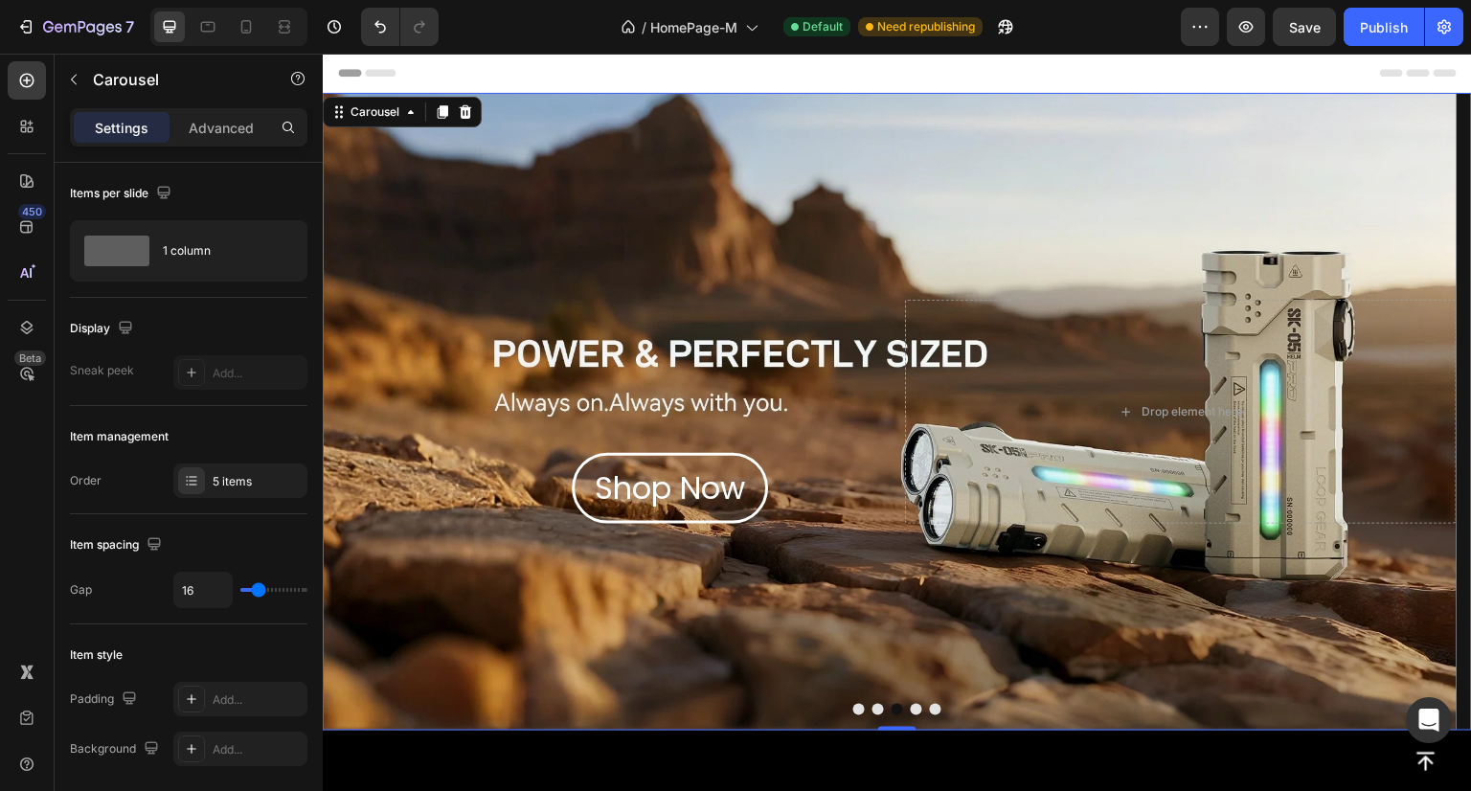 This screenshot has height=791, width=1471. What do you see at coordinates (103, 329) in the screenshot?
I see `div: Display` at bounding box center [103, 329].